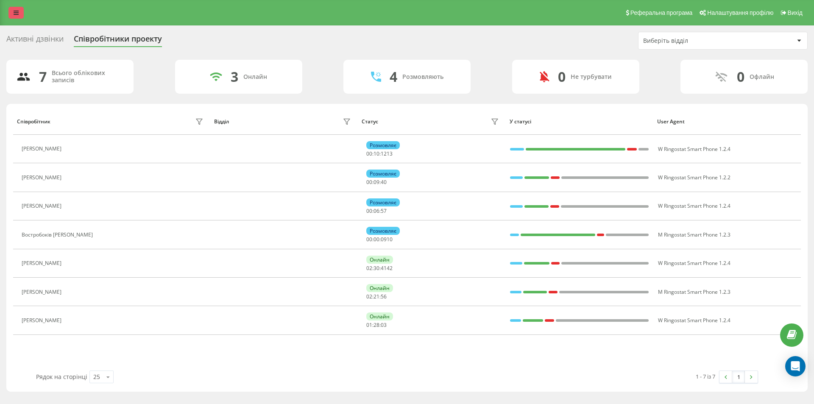 This screenshot has height=404, width=814. I want to click on font: Відділ, so click(221, 121).